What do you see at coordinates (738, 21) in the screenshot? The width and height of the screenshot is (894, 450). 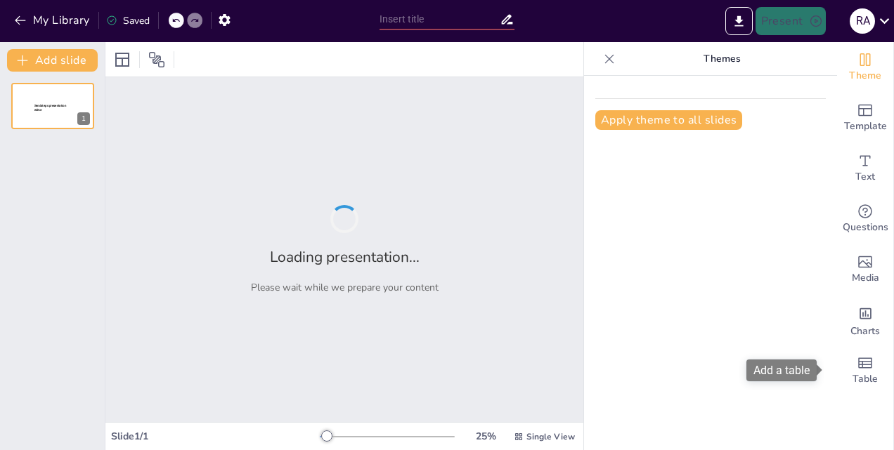 I see `button: Export to PowerPoint` at bounding box center [738, 21].